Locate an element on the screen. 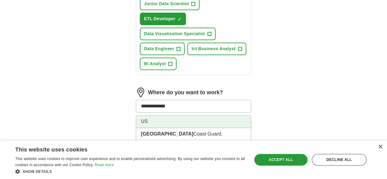 This screenshot has height=179, width=387. img: location.png is located at coordinates (141, 92).